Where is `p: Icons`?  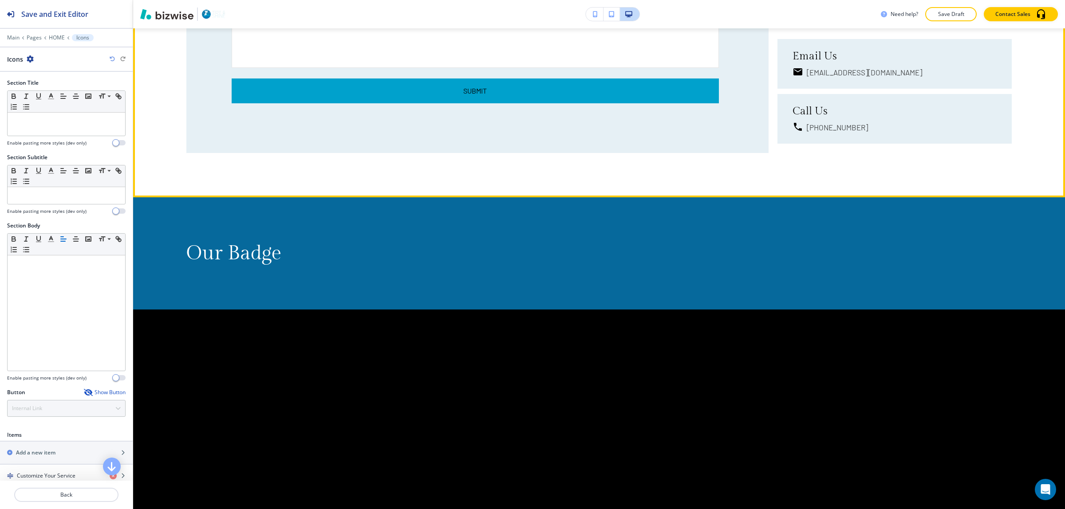
p: Icons is located at coordinates (83, 38).